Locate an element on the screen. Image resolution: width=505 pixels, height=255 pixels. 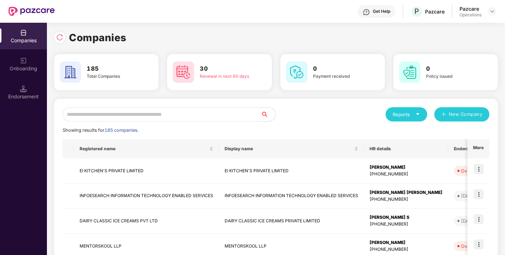
img: svg+xml;base64,PHN2ZyB3aWR0aD0iMTQuNSIgaGVpZ2h0PSIxNC41IiB2aWV3Qm94PSIwIDAgMTYgMTYiIGZpbGw9Im5vbm... is located at coordinates (23, 89).